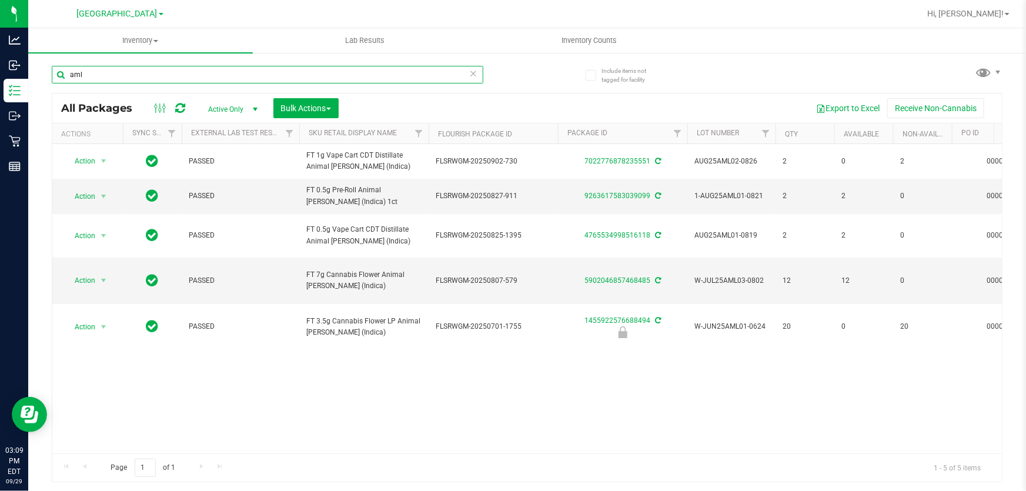 This screenshot has height=491, width=1026. What do you see at coordinates (731, 161) in the screenshot?
I see `span: AUG25AML02-0826` at bounding box center [731, 161].